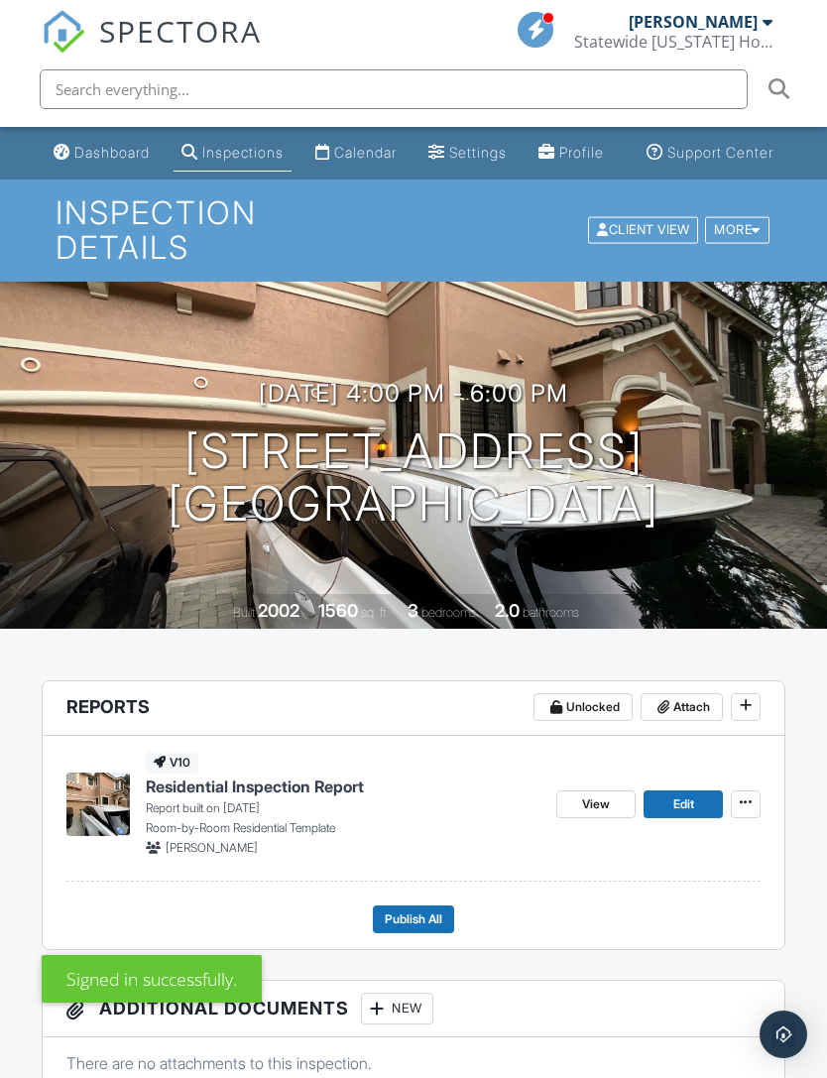  I want to click on a: SPECTORA, so click(152, 48).